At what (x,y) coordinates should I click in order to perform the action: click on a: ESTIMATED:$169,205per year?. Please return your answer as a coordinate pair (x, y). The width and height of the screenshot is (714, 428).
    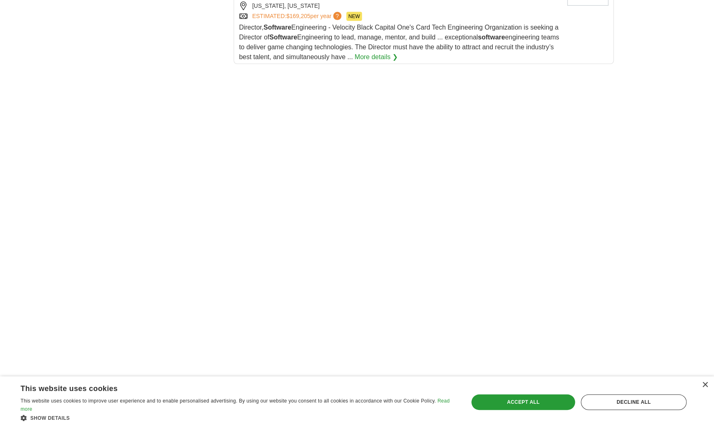
    Looking at the image, I should click on (297, 16).